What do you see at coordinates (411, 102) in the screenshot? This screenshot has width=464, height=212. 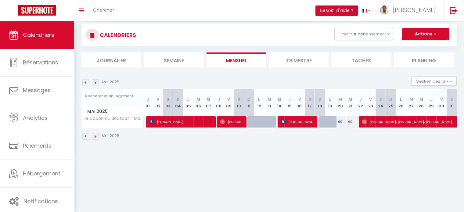 I see `th: 27` at bounding box center [411, 102].